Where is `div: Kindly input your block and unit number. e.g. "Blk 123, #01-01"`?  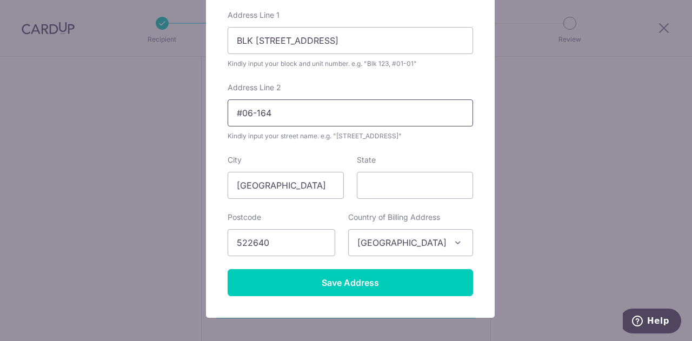 div: Kindly input your block and unit number. e.g. "Blk 123, #01-01" is located at coordinates (350, 64).